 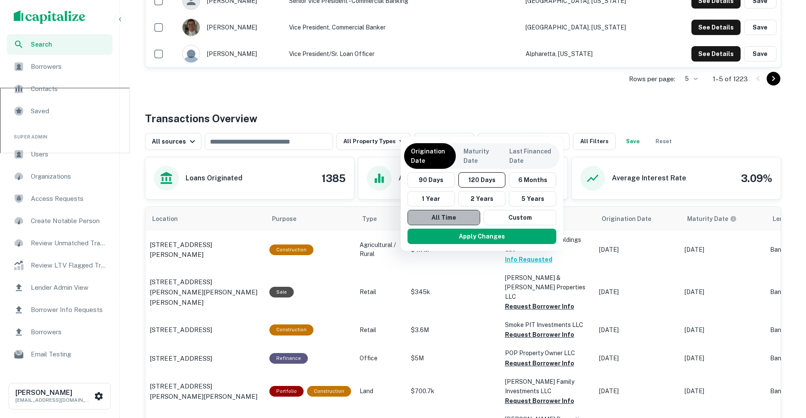 What do you see at coordinates (482, 199) in the screenshot?
I see `button: 2 Years` at bounding box center [482, 199].